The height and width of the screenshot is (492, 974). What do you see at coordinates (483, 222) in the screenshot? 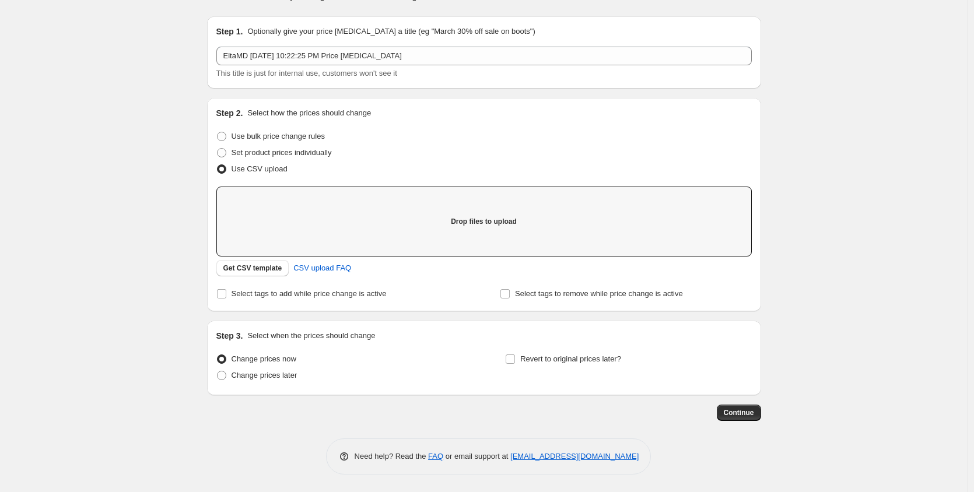
I see `span: Add files` at bounding box center [483, 222].